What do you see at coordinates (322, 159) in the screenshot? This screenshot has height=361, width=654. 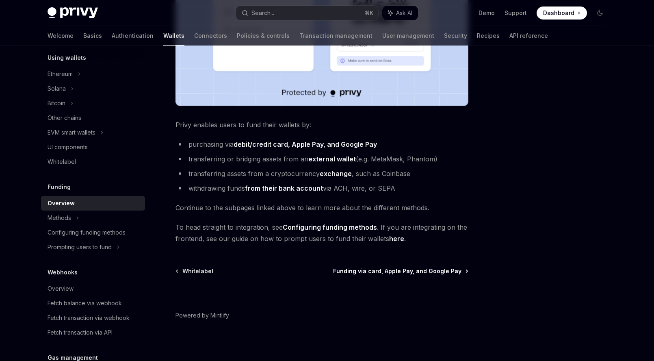 I see `li: transferring or bridging assets from an (e.g. MetaMask, Phantom)` at bounding box center [322, 159].